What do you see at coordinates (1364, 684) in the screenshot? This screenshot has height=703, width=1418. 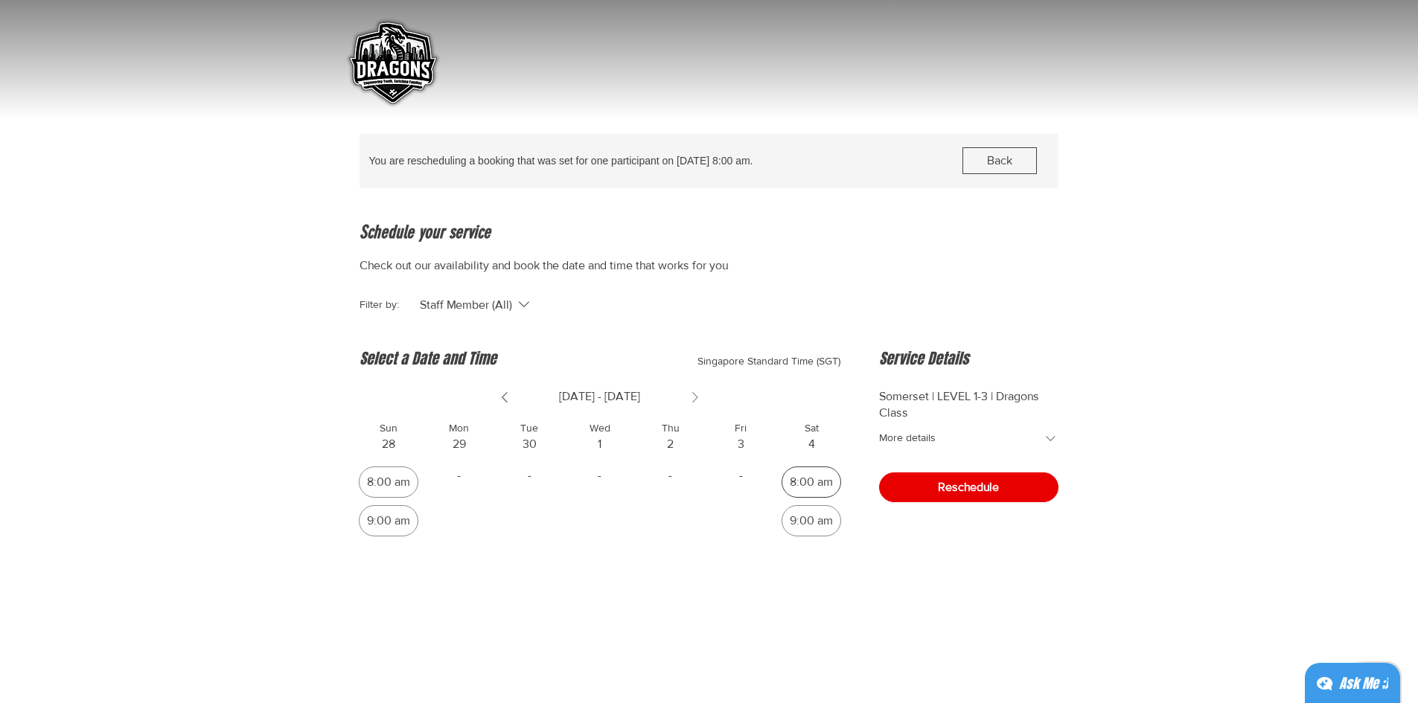 I see `div: Ask Me ;)` at bounding box center [1364, 684].